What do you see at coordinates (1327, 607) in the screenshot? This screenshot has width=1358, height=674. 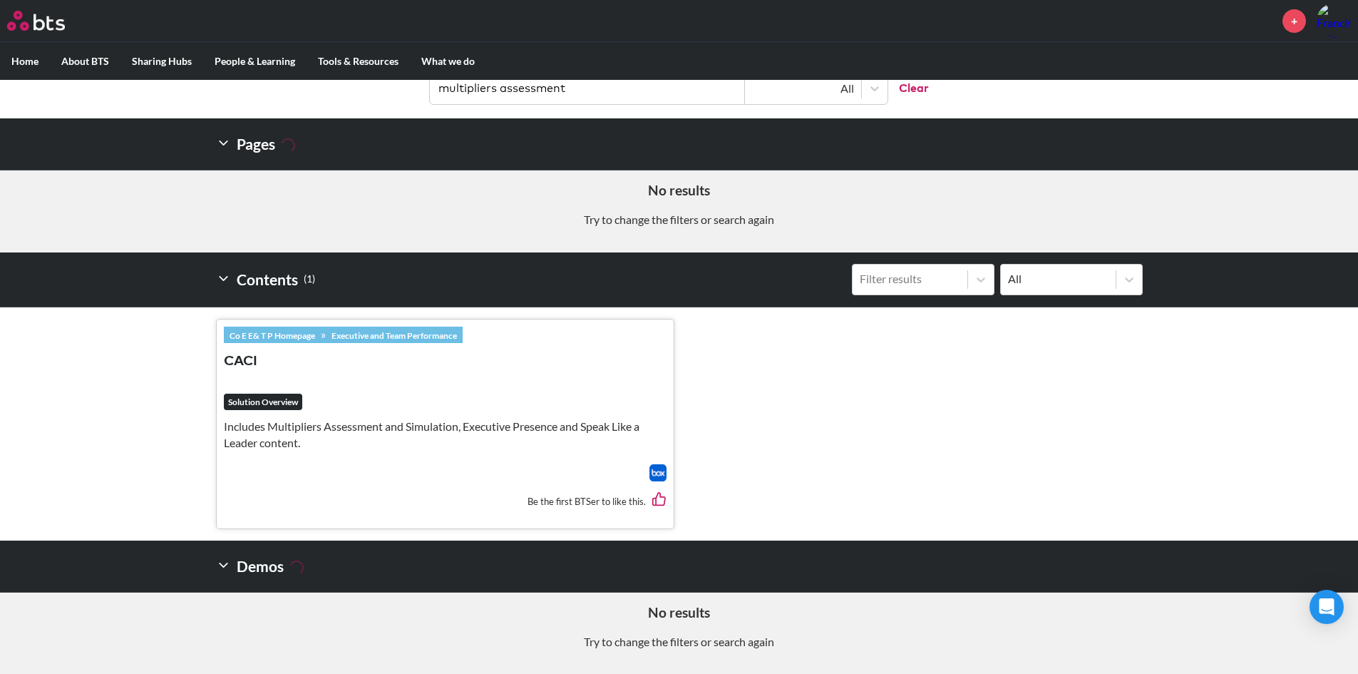 I see `div: Open Intercom Messenger` at bounding box center [1327, 607].